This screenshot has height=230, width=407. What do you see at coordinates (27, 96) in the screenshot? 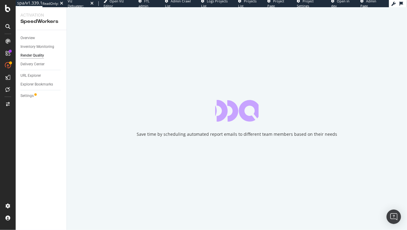
I see `div: Settings` at bounding box center [27, 96].